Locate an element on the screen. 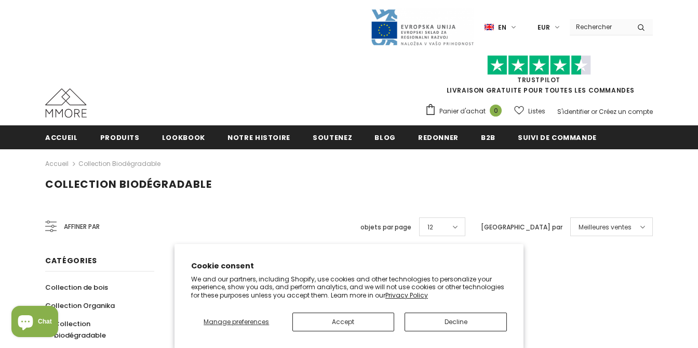  img: Cas MMORE is located at coordinates (66, 103).